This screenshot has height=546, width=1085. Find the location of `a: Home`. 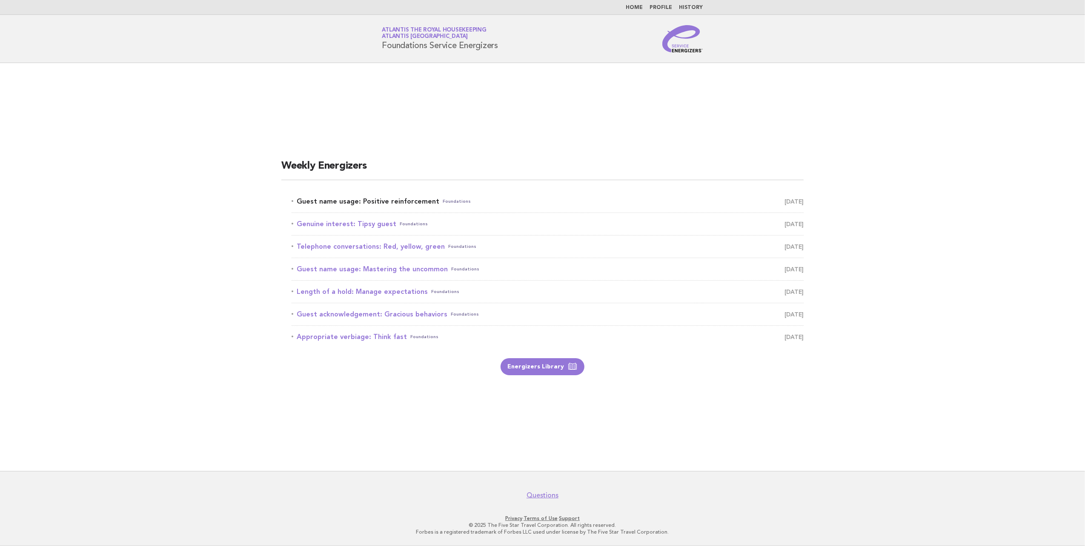

a: Home is located at coordinates (635, 8).